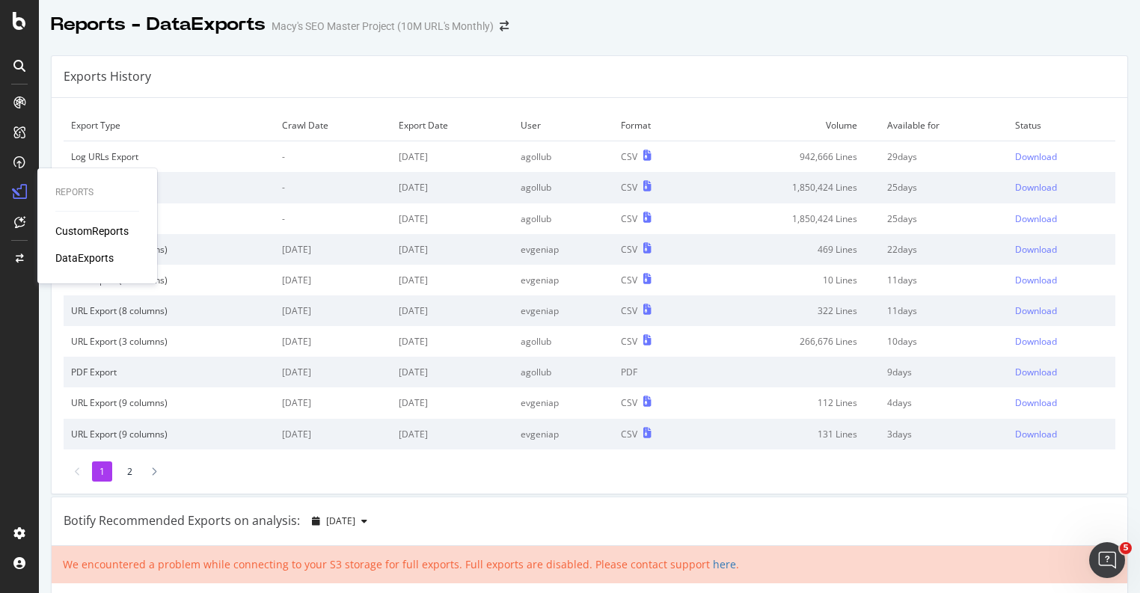 This screenshot has height=593, width=1140. Describe the element at coordinates (790, 280) in the screenshot. I see `td: 10 Lines` at that location.